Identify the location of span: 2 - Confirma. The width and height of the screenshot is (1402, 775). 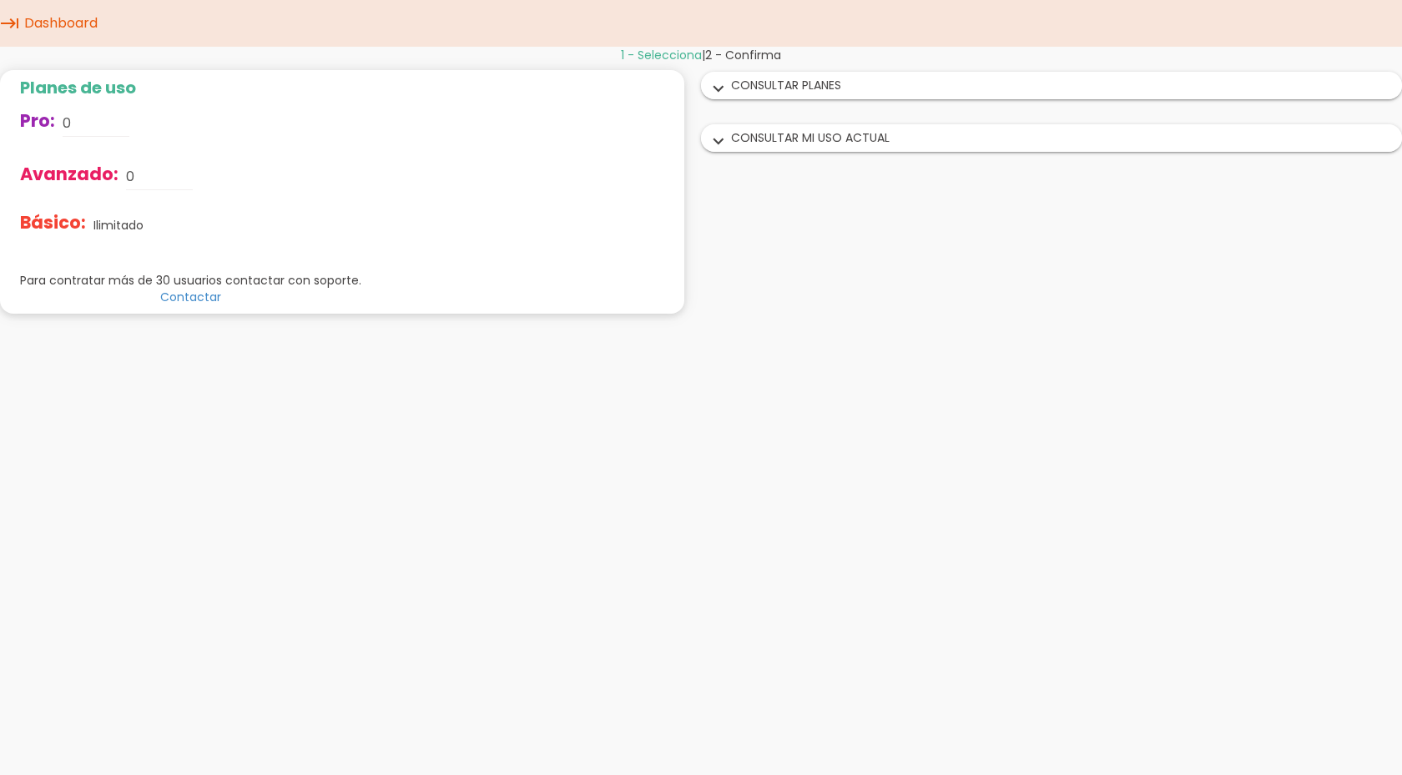
(743, 55).